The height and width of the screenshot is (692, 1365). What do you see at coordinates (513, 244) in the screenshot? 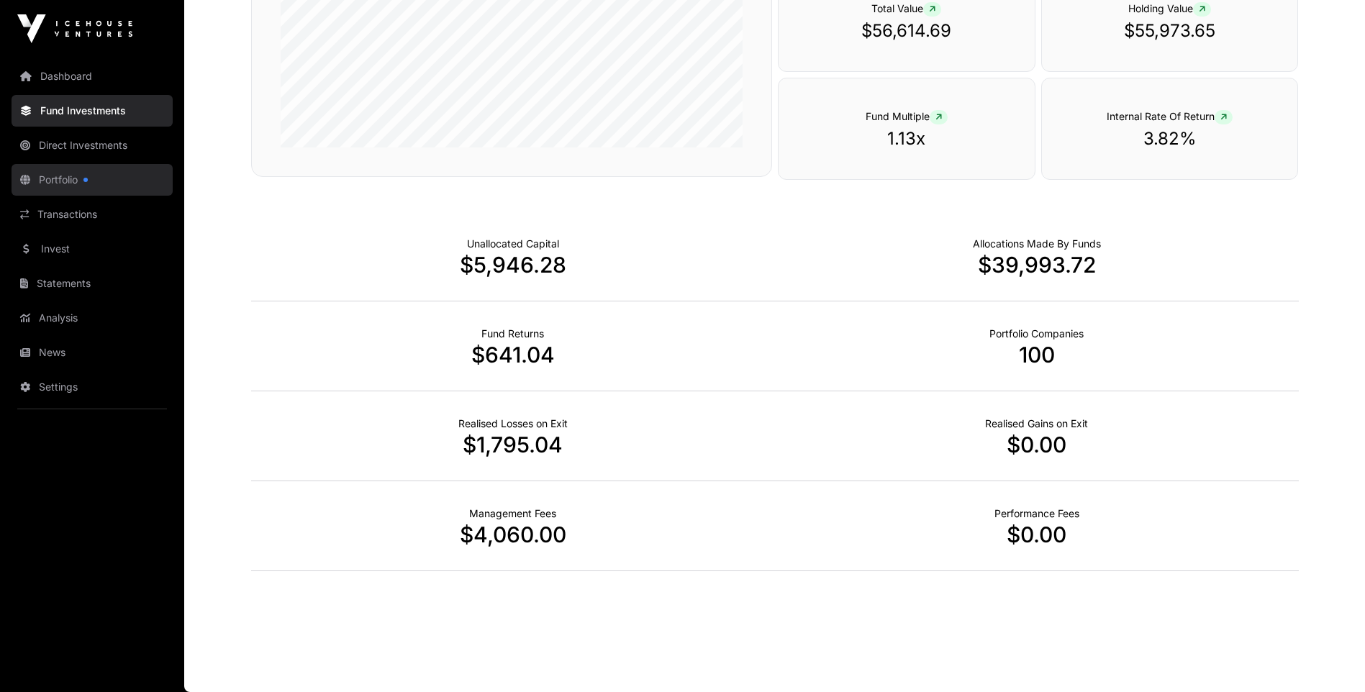
I see `p: Cash not yet allocated` at bounding box center [513, 244].